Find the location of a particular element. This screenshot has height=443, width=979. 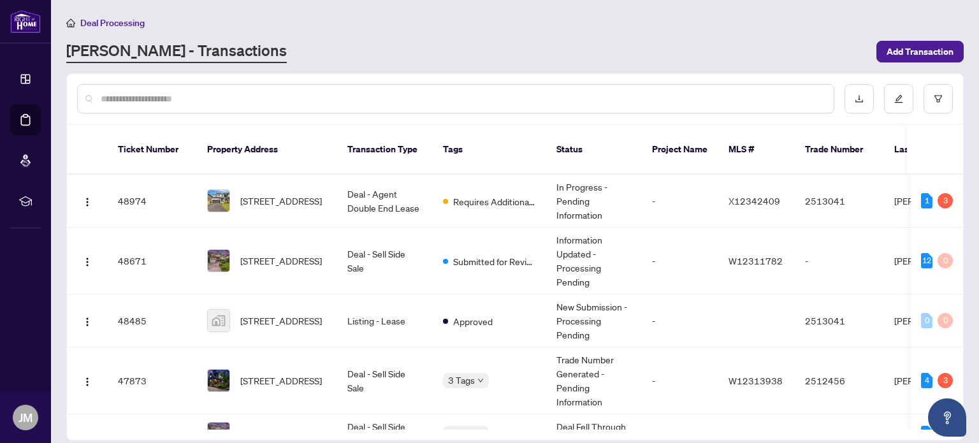

div: 1 is located at coordinates (926, 201).